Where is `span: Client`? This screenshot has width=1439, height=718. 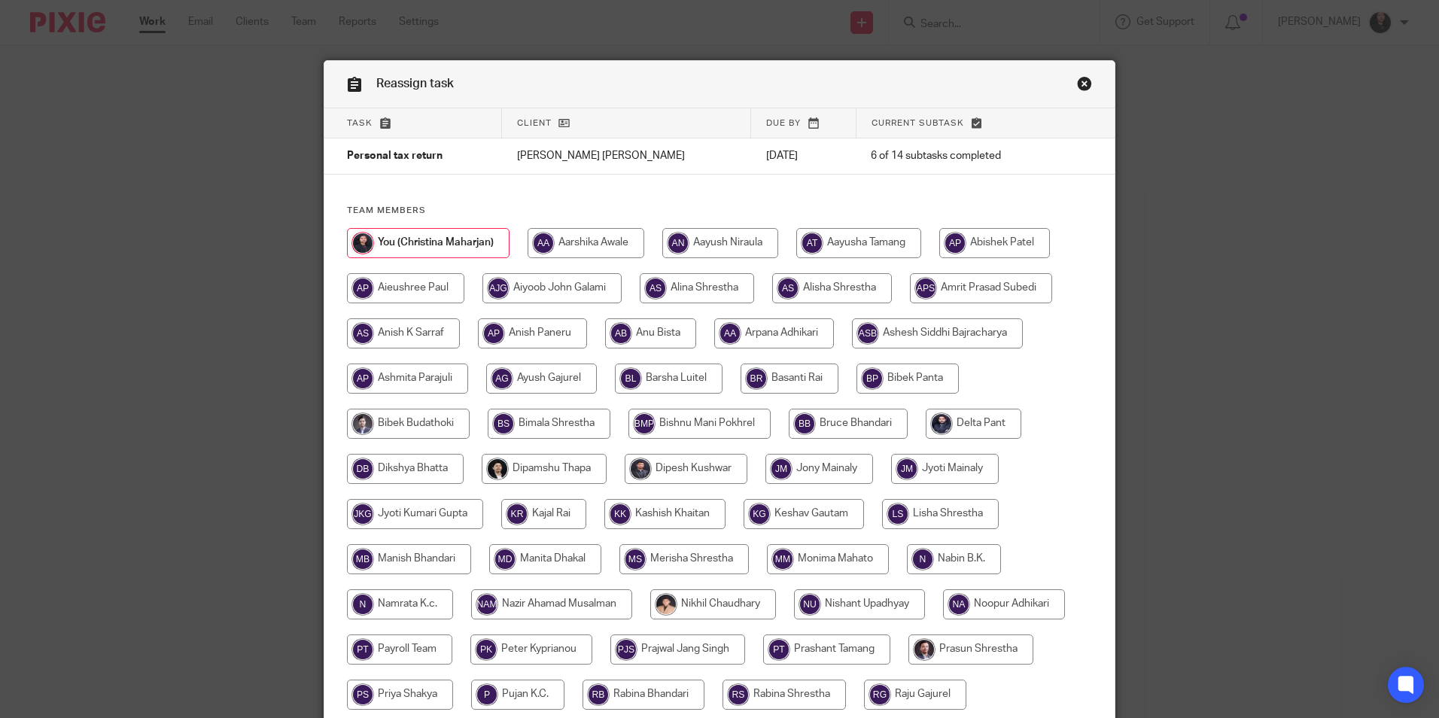
span: Client is located at coordinates (534, 123).